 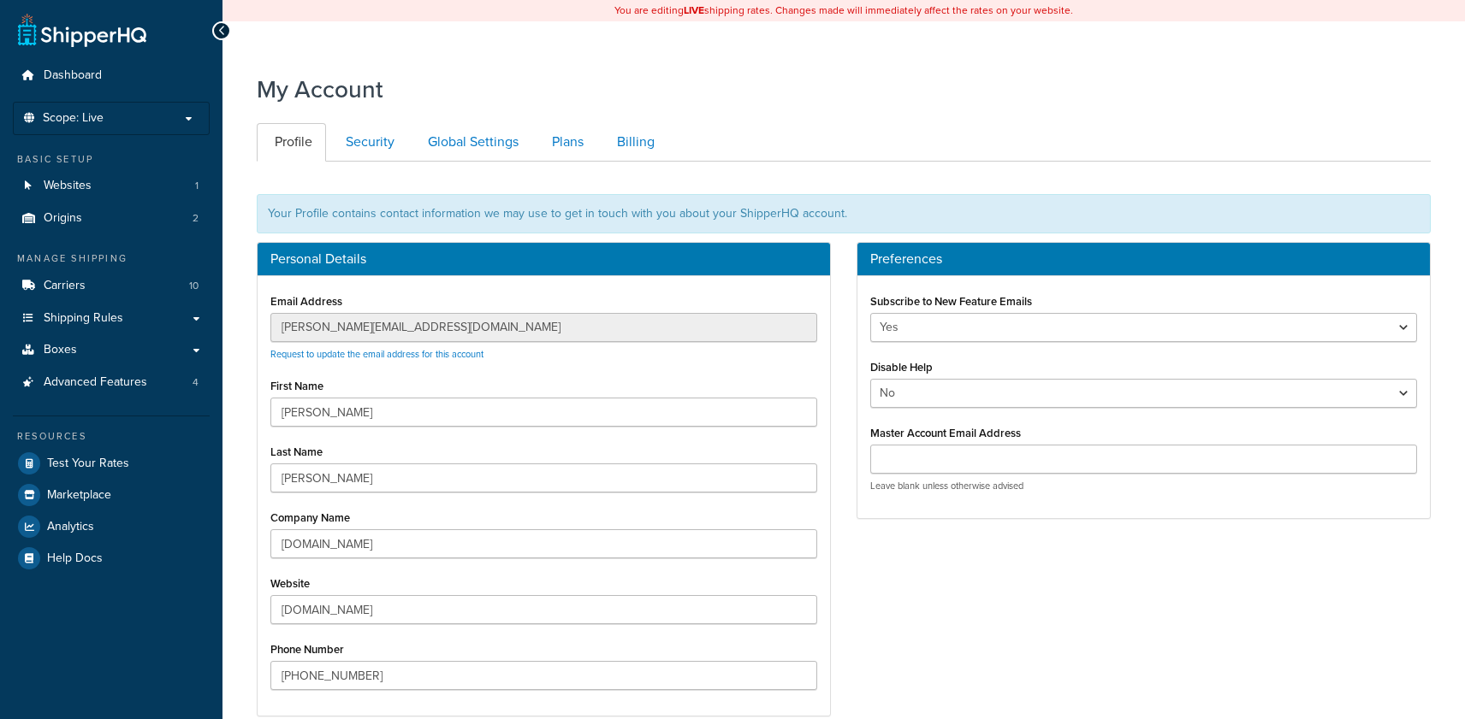 What do you see at coordinates (111, 527) in the screenshot?
I see `li: Analytics` at bounding box center [111, 527].